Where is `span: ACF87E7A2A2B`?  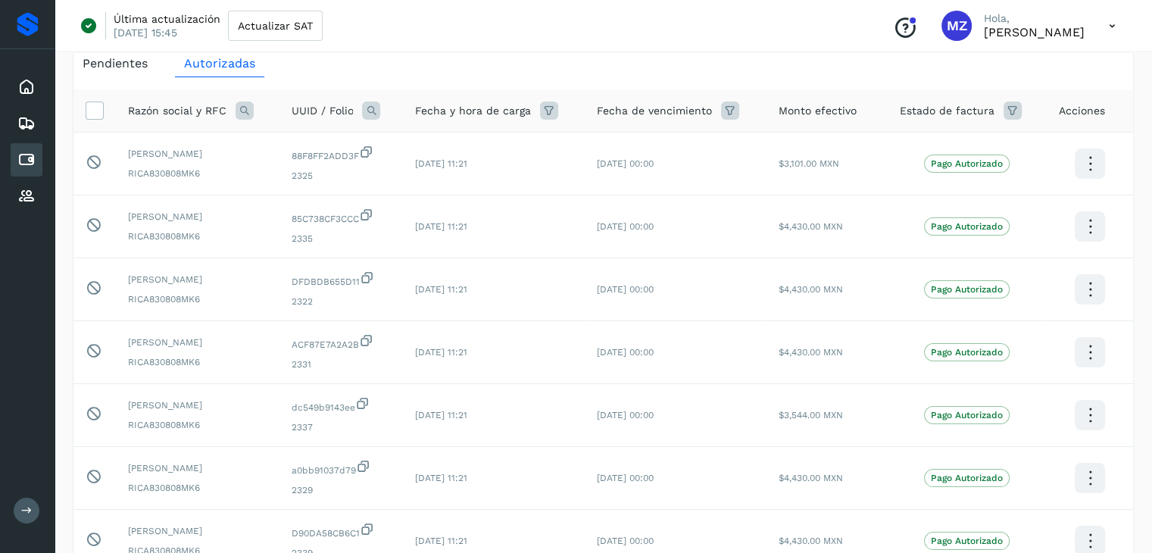 span: ACF87E7A2A2B is located at coordinates (340, 342).